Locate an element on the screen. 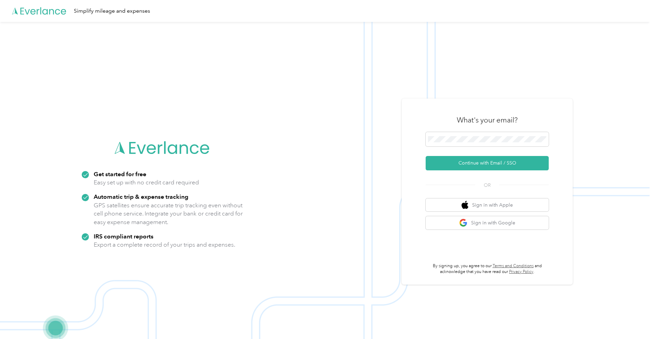 This screenshot has height=339, width=653. p: By signing up, you agree to our and acknowledge that you have read our . is located at coordinates (487, 269).